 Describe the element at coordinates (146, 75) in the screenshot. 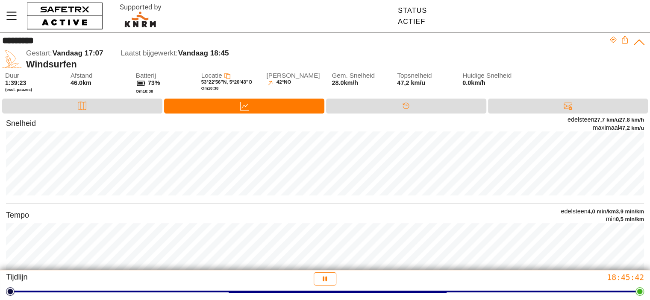

I see `font: Batterij` at that location.